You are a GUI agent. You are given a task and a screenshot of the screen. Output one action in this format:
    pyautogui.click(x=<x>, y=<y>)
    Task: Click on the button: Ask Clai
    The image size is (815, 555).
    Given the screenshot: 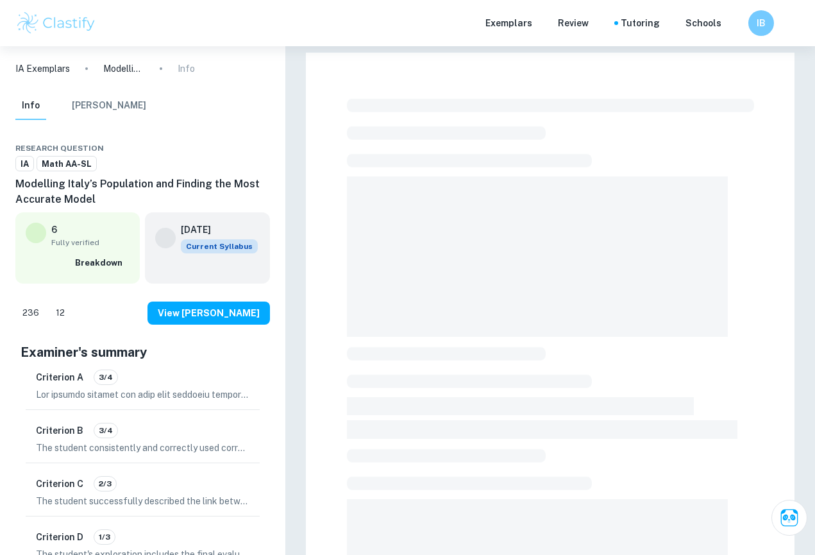 What is the action you would take?
    pyautogui.click(x=790, y=518)
    